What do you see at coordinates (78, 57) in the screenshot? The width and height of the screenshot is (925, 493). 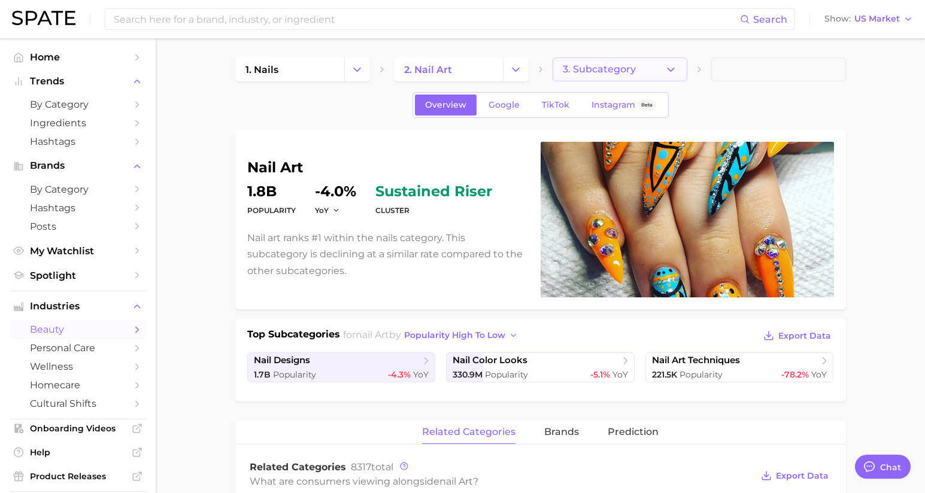 I see `a: Home` at bounding box center [78, 57].